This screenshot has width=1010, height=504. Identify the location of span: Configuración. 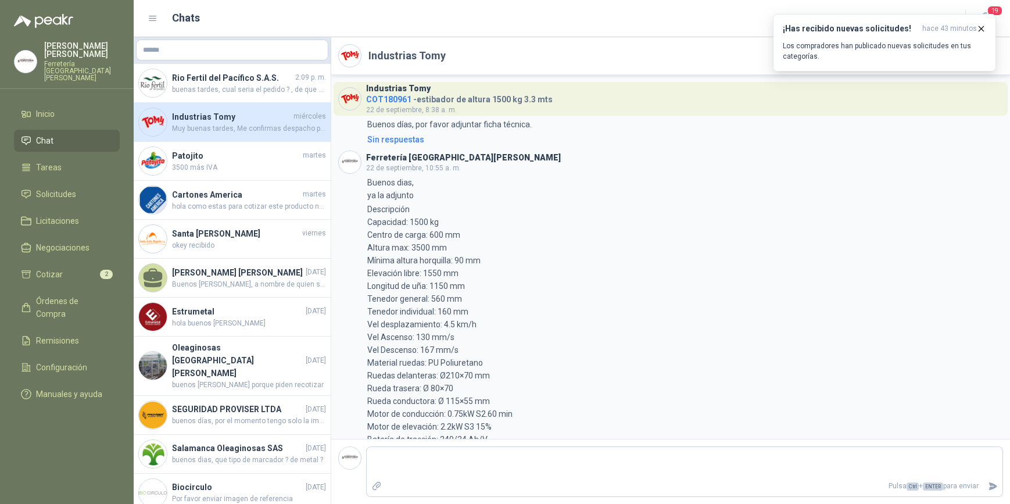
(62, 367).